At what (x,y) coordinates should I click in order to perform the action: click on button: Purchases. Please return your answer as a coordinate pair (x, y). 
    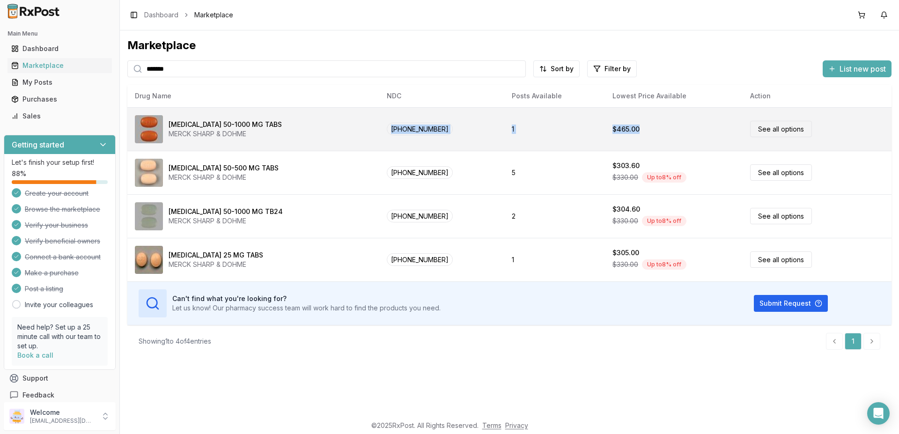
    Looking at the image, I should click on (59, 99).